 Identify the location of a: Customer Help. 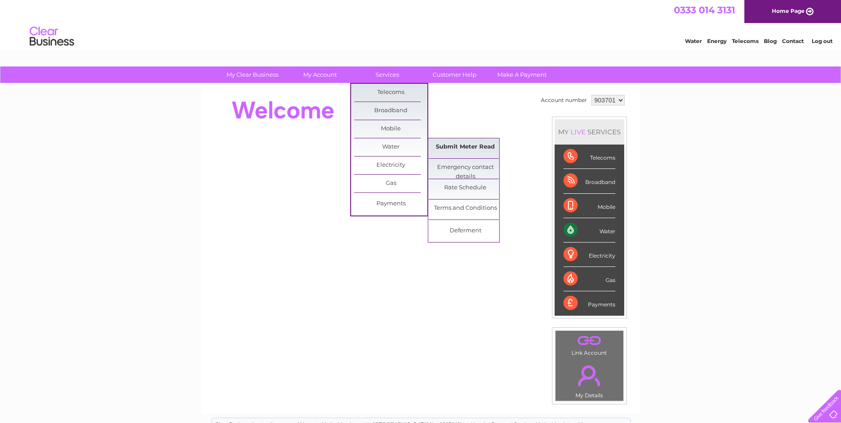
(454, 74).